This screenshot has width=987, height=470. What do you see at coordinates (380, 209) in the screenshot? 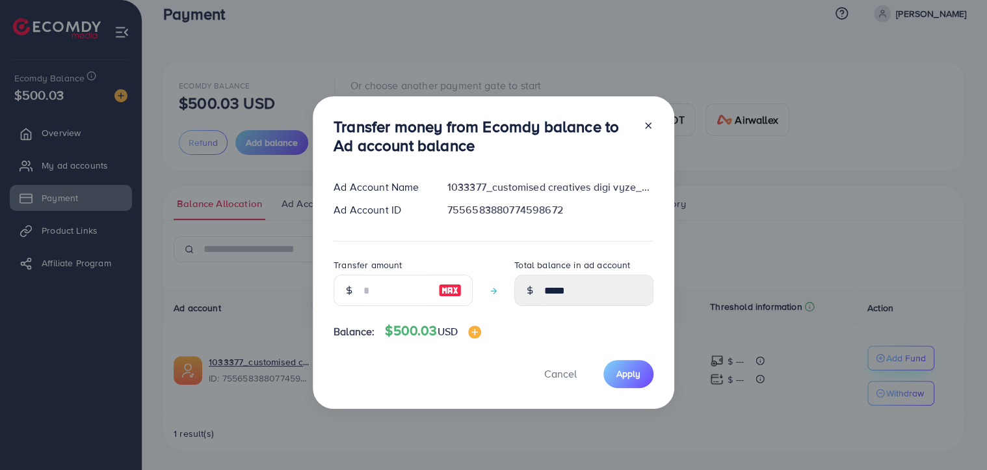
I see `div: Ad Account ID` at bounding box center [380, 209].